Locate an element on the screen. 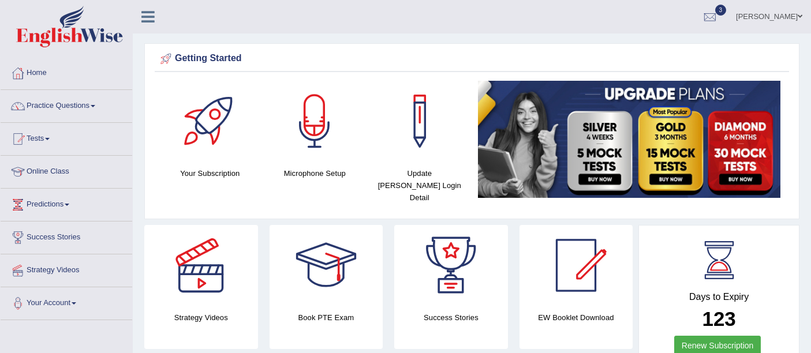 This screenshot has height=353, width=811. img: small5.jpg is located at coordinates (629, 139).